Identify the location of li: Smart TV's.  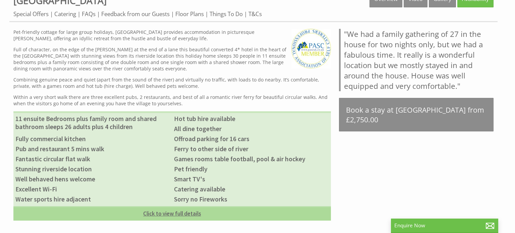
(251, 179).